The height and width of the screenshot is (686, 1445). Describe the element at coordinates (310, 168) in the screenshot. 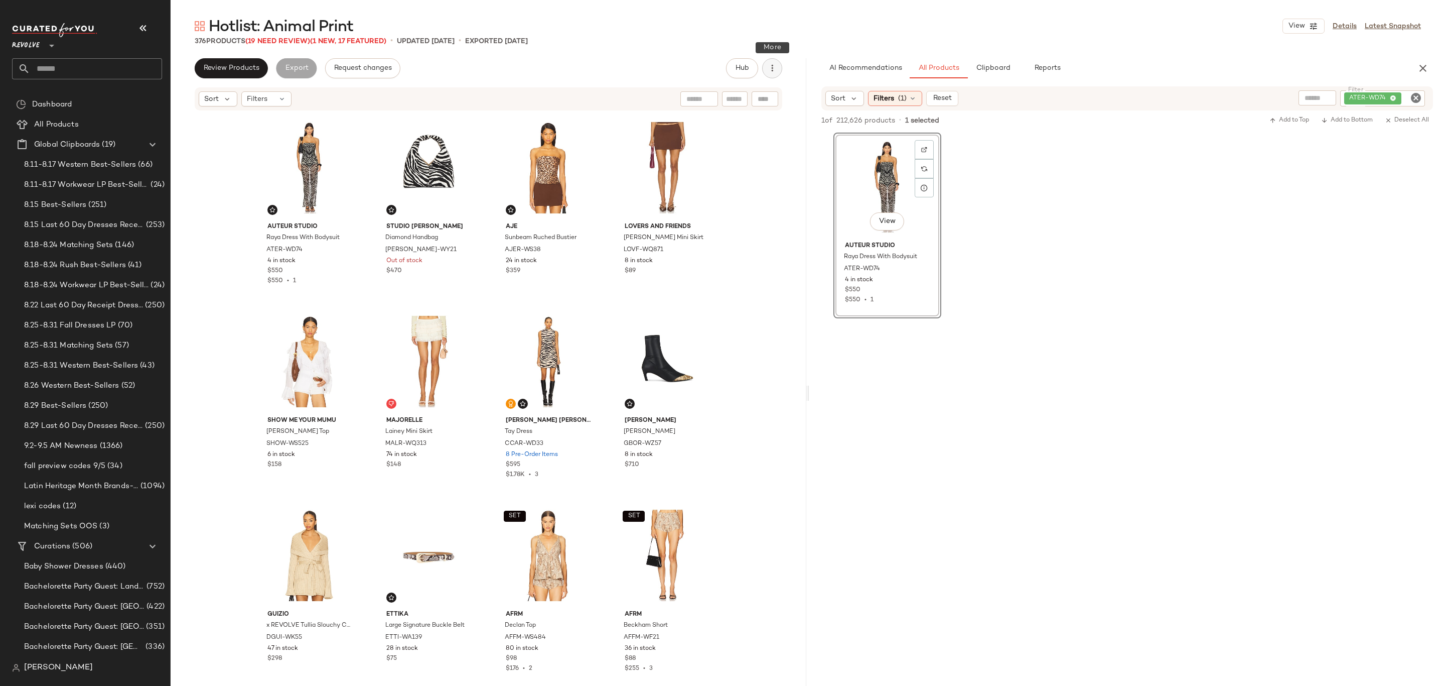

I see `img: ATER-WD74_V1.jpg` at that location.